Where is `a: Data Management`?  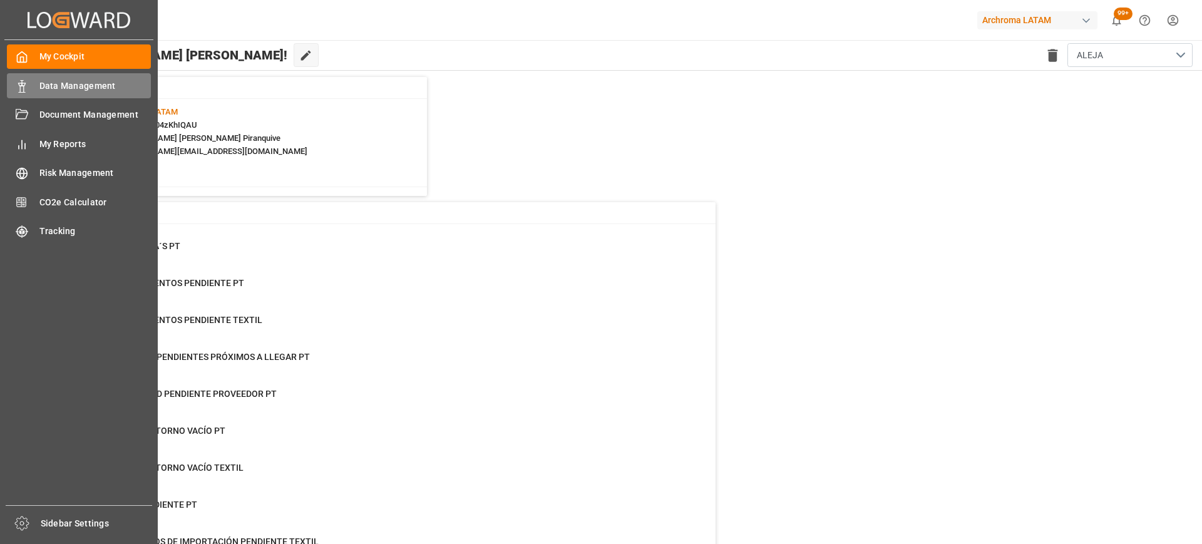 a: Data Management is located at coordinates (79, 85).